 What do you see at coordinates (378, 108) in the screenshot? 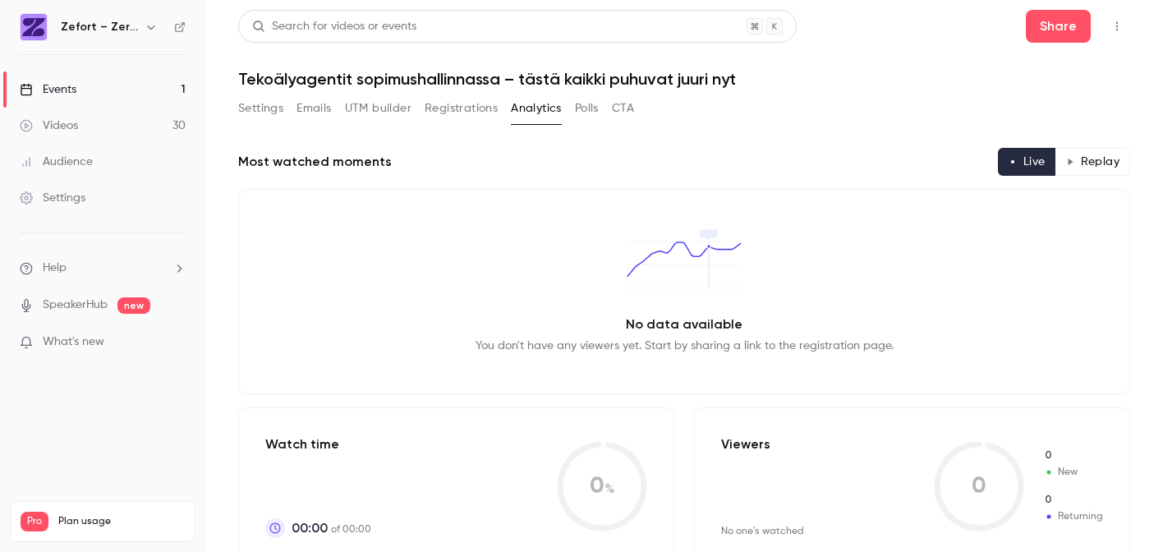
I see `button: UTM builder` at bounding box center [378, 108].